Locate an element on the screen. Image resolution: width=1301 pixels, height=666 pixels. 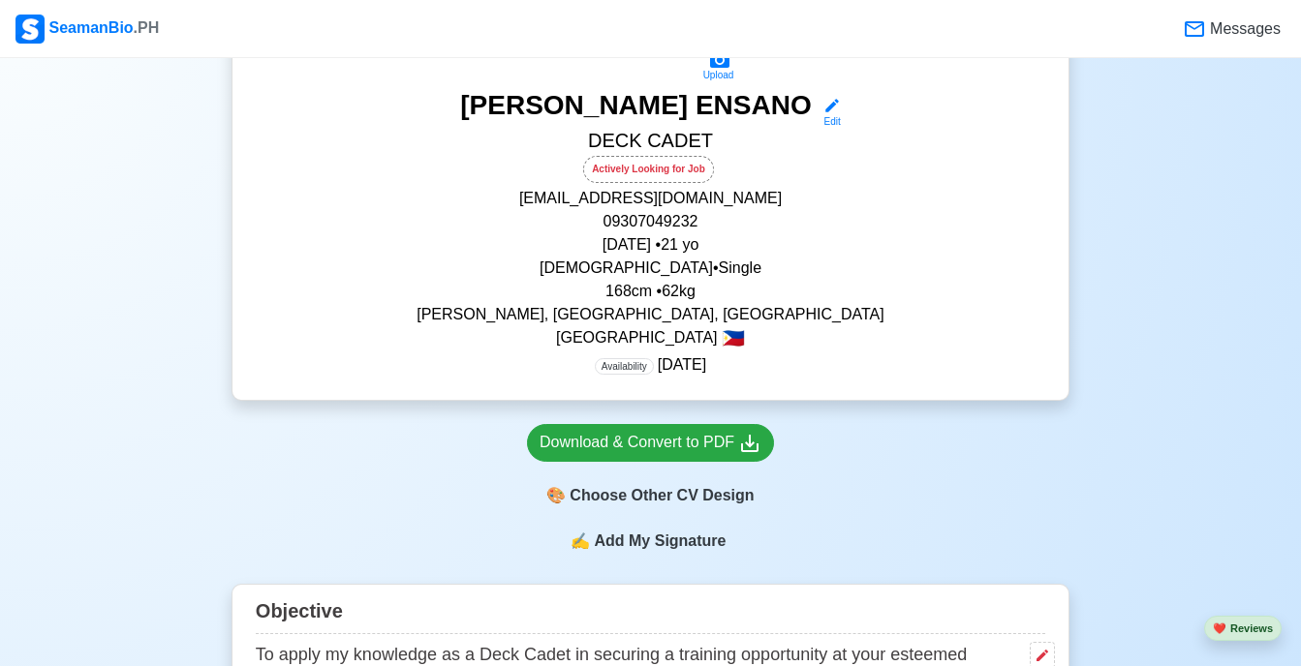
div: SeamanBio is located at coordinates (87, 29).